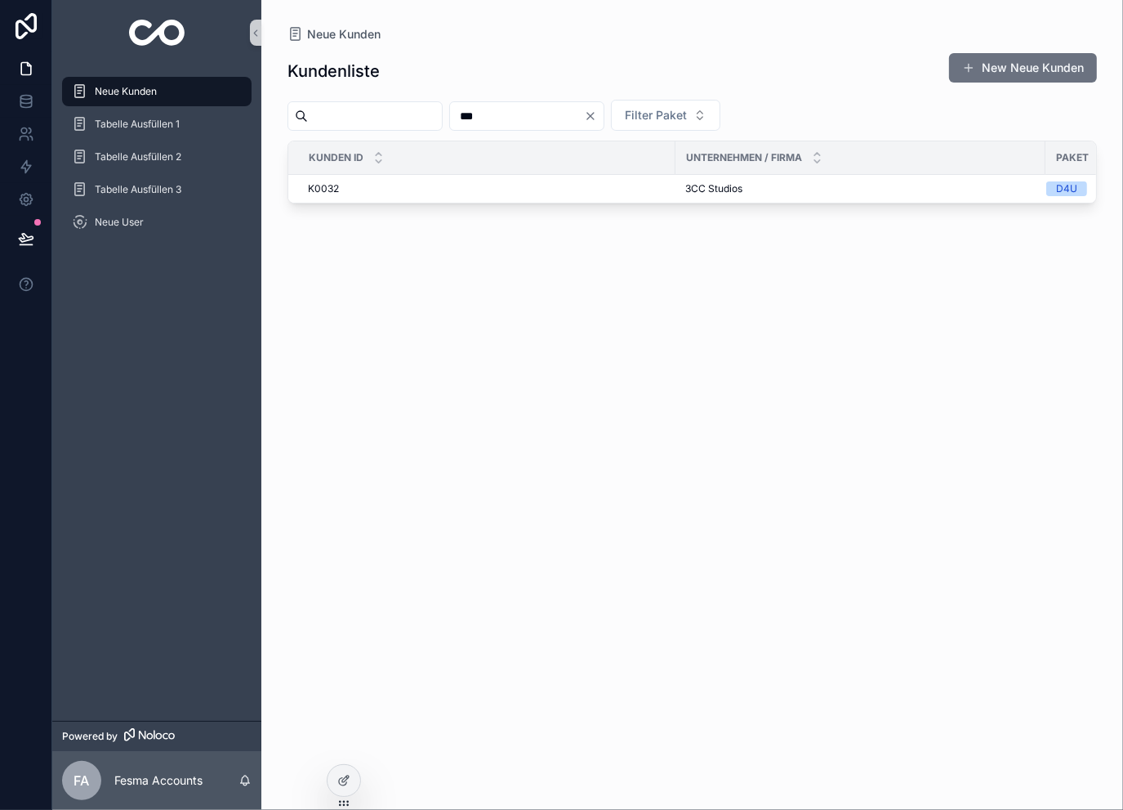  What do you see at coordinates (138, 190) in the screenshot?
I see `span: Tabelle Ausfüllen 3` at bounding box center [138, 190].